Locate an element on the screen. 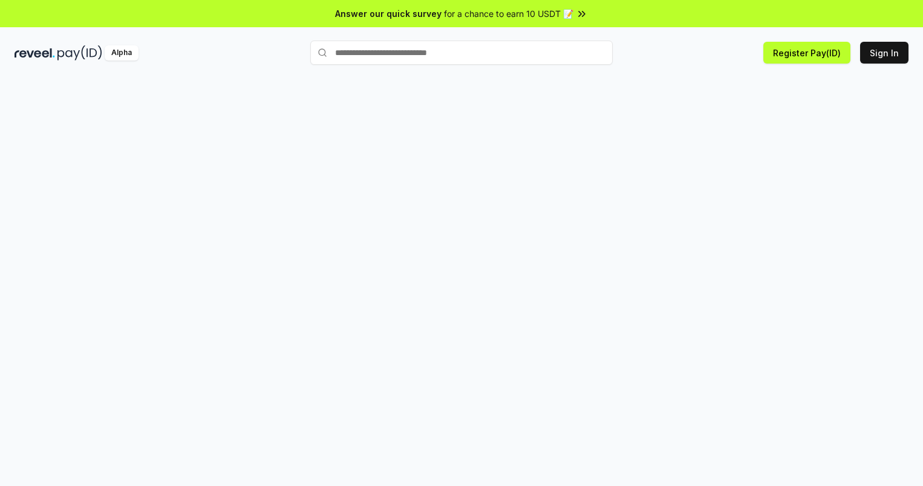 Image resolution: width=923 pixels, height=486 pixels. div: Alpha is located at coordinates (122, 53).